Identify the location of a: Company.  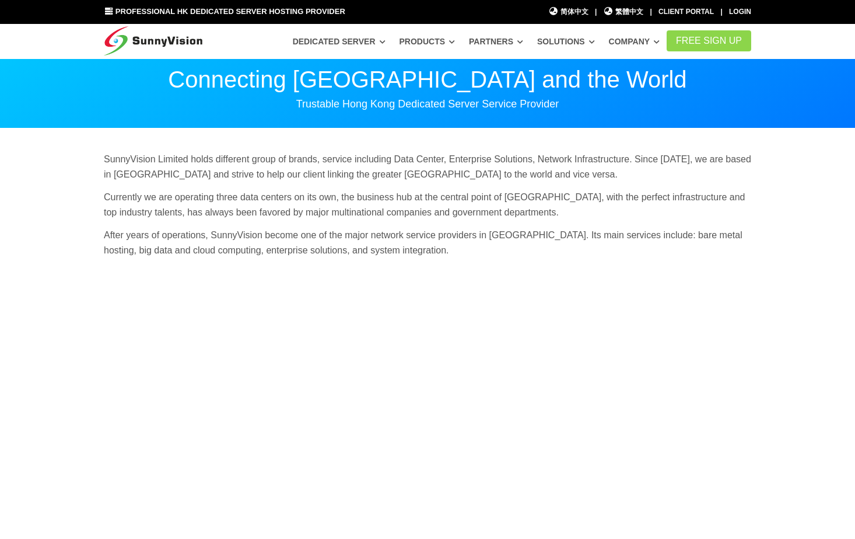
(635, 41).